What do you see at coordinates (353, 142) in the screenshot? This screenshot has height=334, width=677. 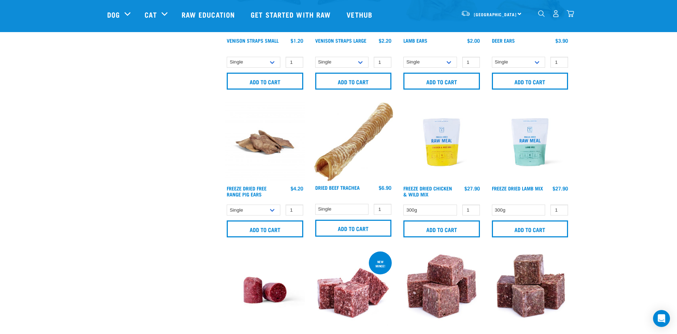 I see `img: Trachea` at bounding box center [353, 142].